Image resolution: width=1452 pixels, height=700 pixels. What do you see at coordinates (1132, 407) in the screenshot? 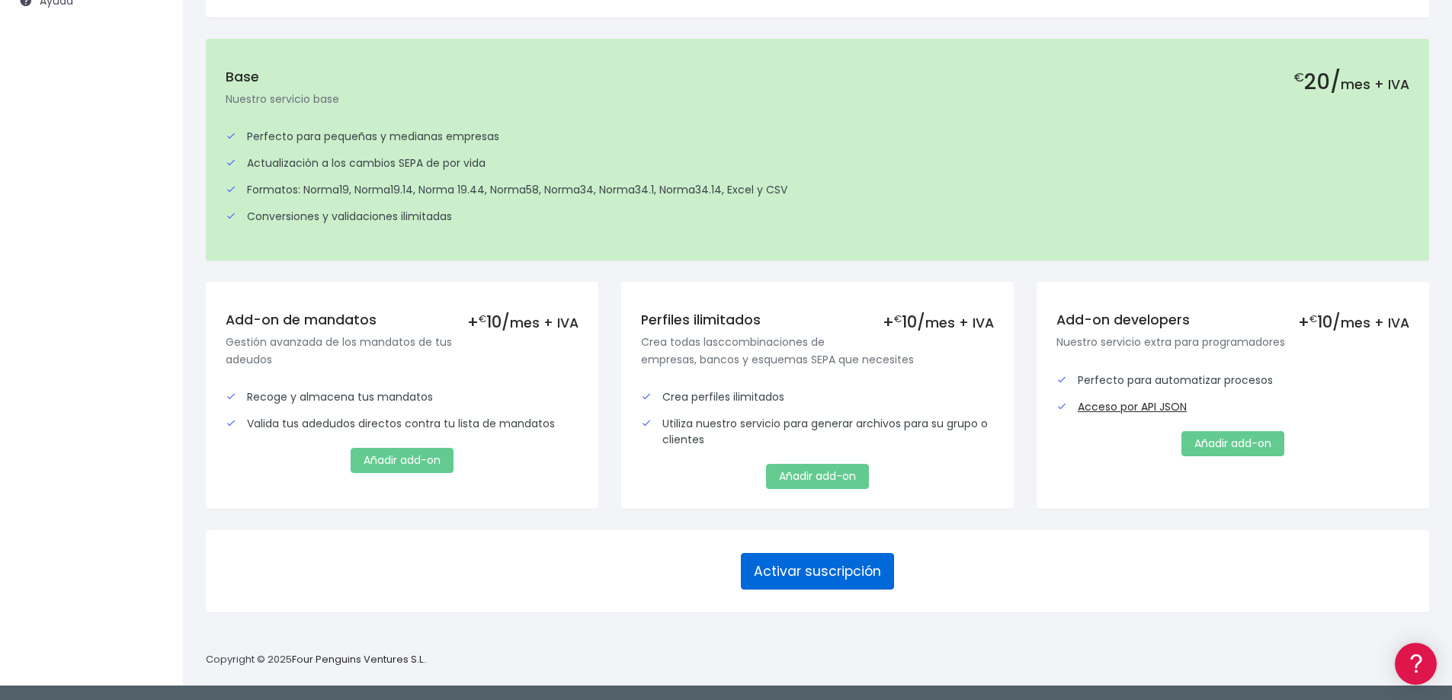
I see `a: Acceso por API JSON` at bounding box center [1132, 407].